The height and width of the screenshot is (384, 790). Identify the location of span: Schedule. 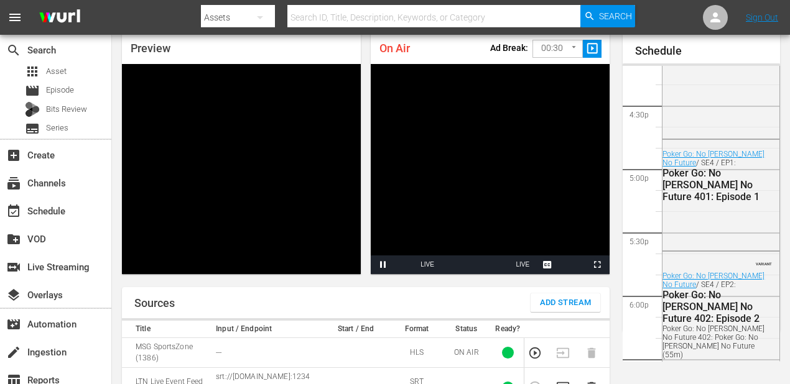
(14, 211).